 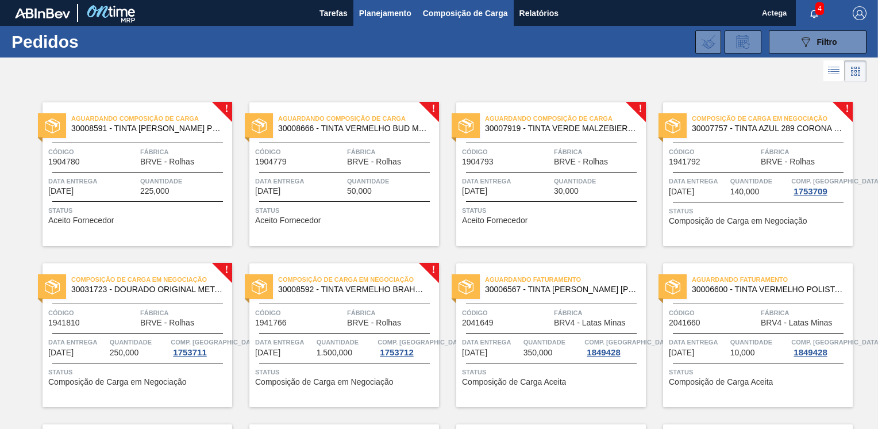 What do you see at coordinates (561, 128) in the screenshot?
I see `span: 30007919 - TINTA VERDE MALZEBIER (VD2097/50)` at bounding box center [561, 128].